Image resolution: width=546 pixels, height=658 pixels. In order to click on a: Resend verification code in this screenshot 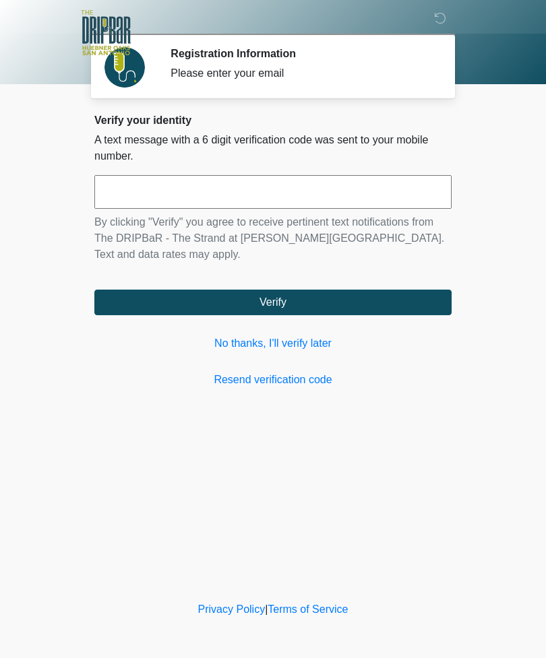, I will do `click(273, 380)`.